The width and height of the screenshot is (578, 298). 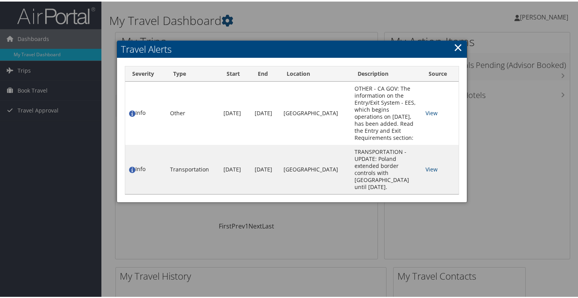 I want to click on a: Close, so click(x=458, y=46).